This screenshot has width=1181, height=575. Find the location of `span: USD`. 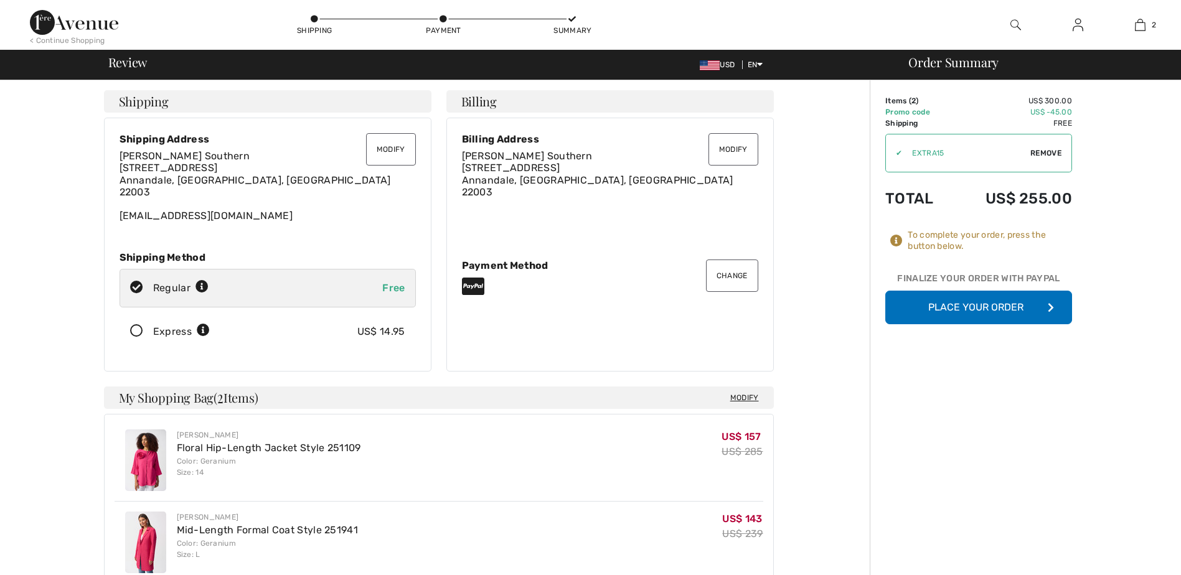

span: USD is located at coordinates (720, 65).